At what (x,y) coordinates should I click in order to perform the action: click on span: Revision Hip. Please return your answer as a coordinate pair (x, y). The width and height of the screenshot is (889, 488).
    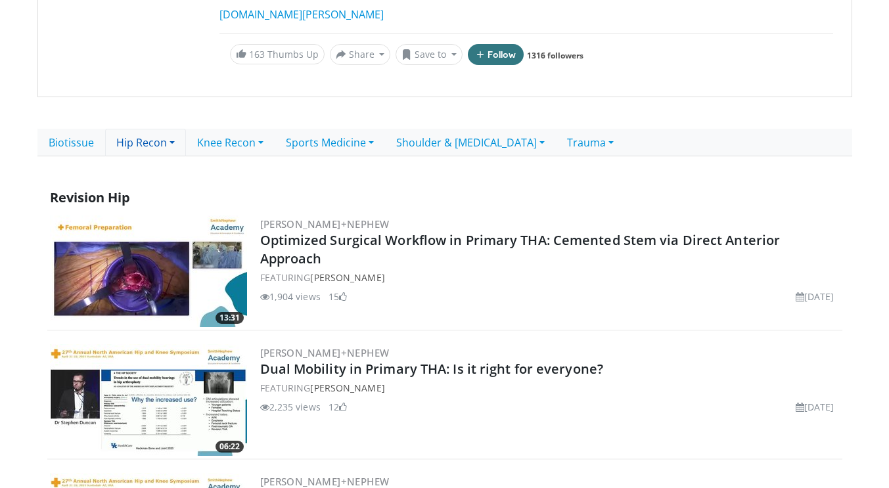
    Looking at the image, I should click on (90, 197).